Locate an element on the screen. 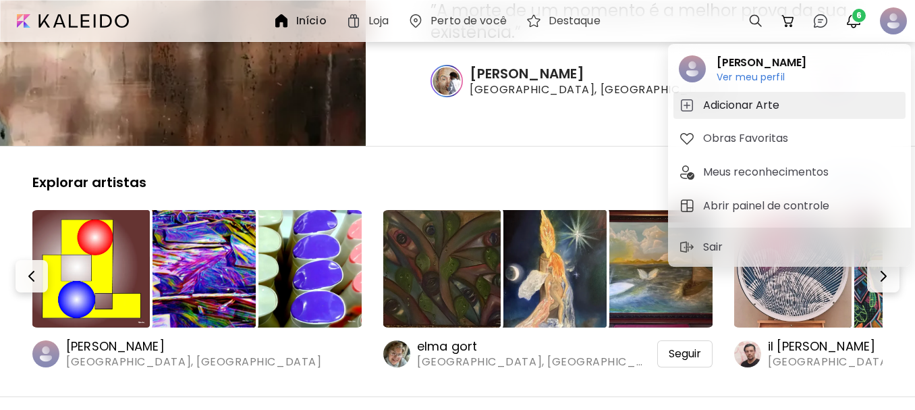 This screenshot has height=410, width=915. h5: Abrir painel de controle is located at coordinates (768, 206).